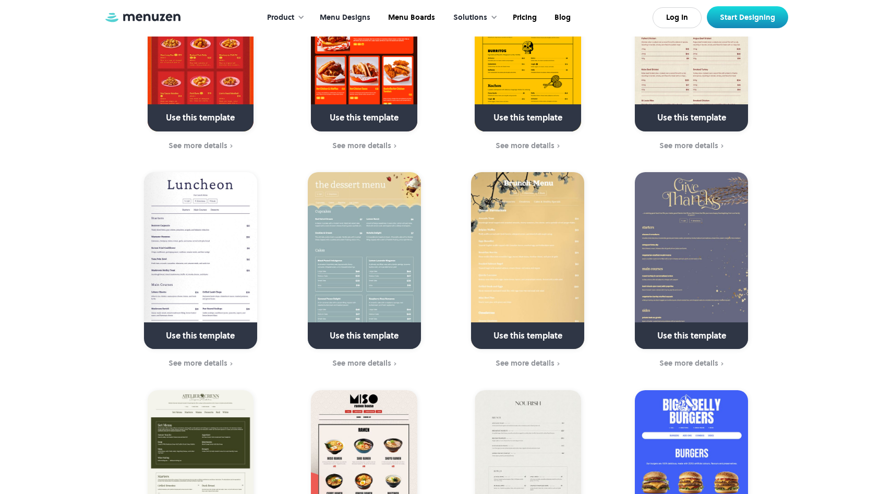  I want to click on a: Log In, so click(677, 18).